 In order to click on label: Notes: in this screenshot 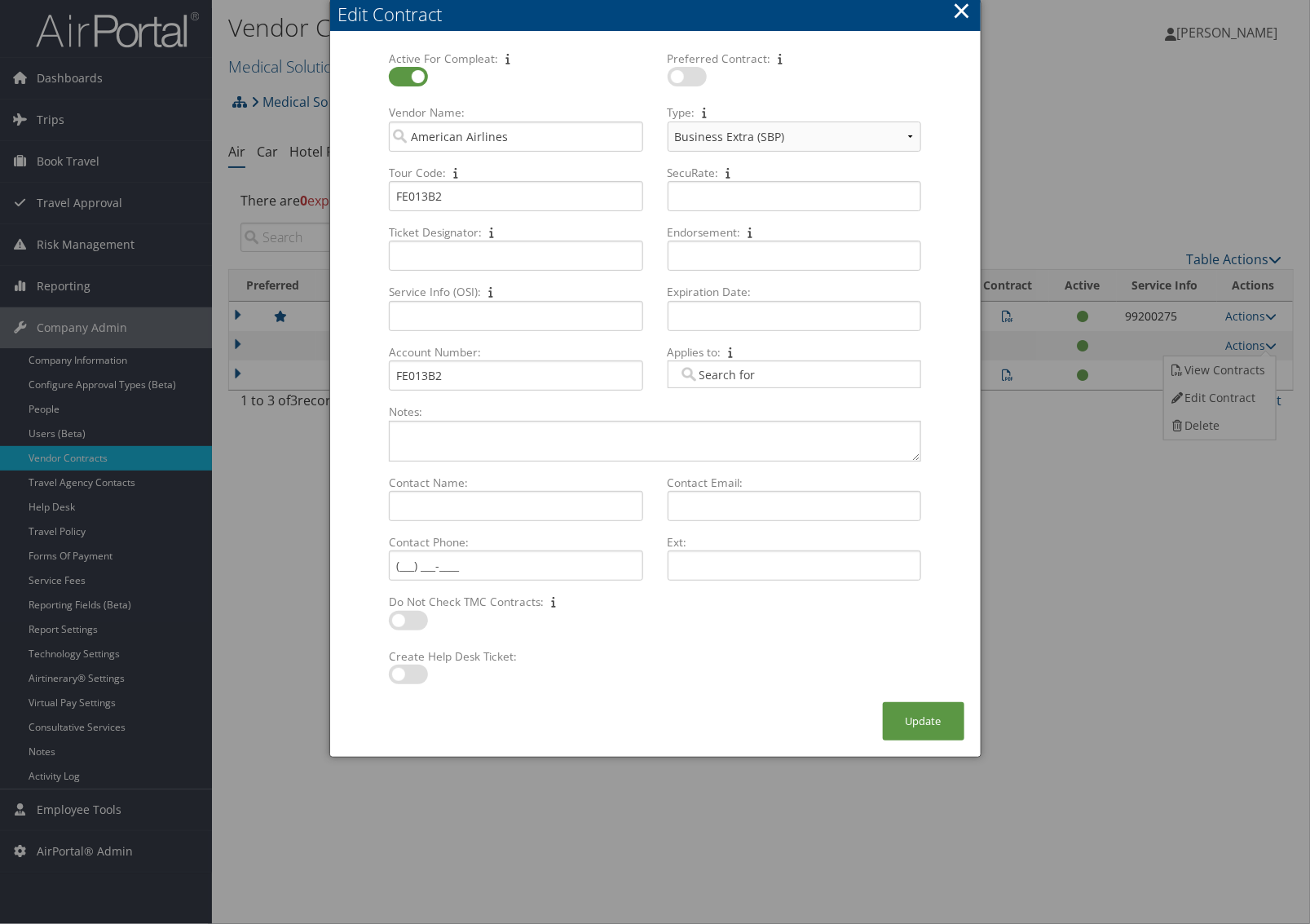, I will do `click(655, 411)`.